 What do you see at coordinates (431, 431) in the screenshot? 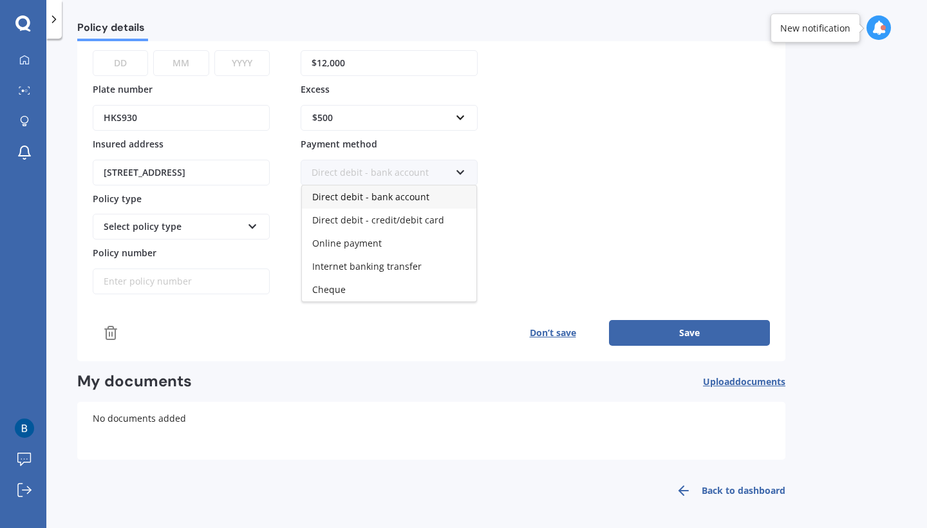
I see `div: No documents added` at bounding box center [431, 431].